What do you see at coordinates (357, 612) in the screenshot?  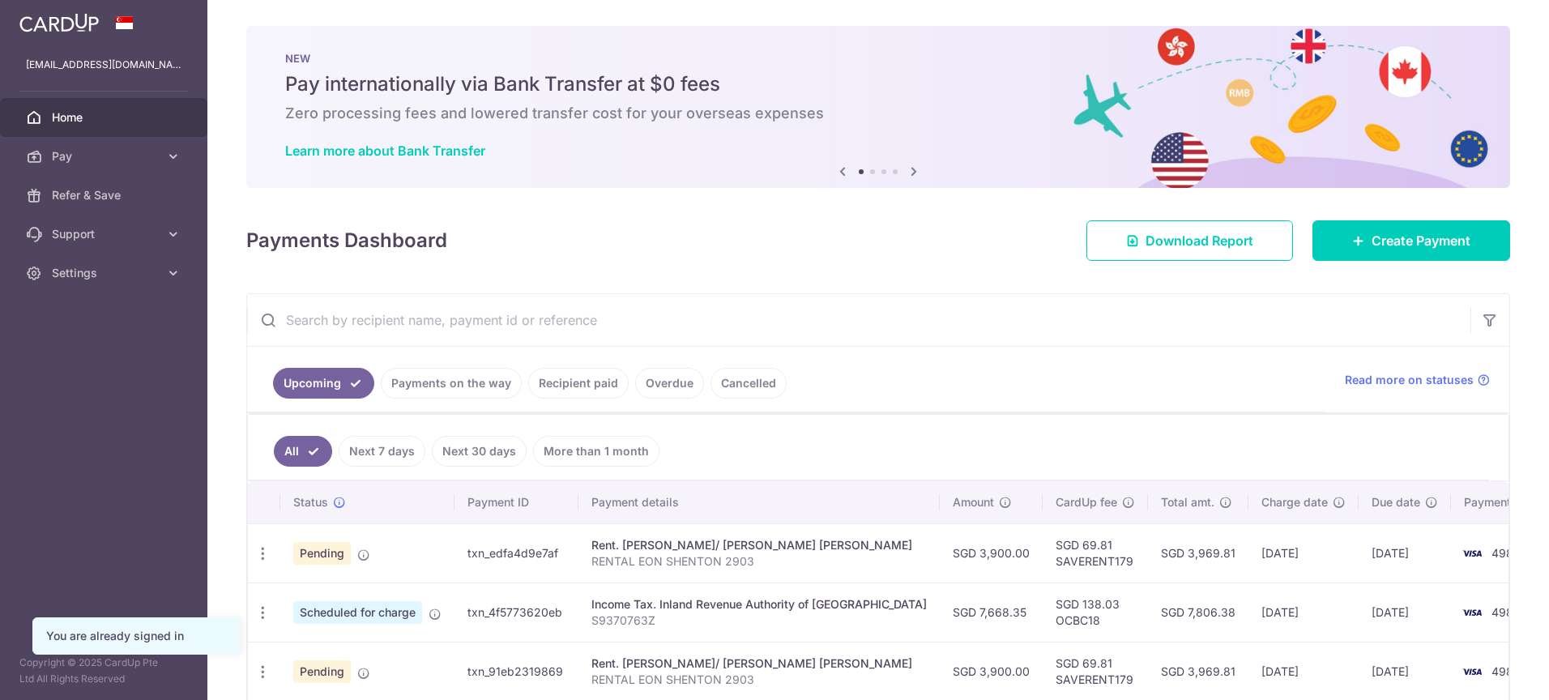 I see `span: Scheduled for charge` at bounding box center [357, 612].